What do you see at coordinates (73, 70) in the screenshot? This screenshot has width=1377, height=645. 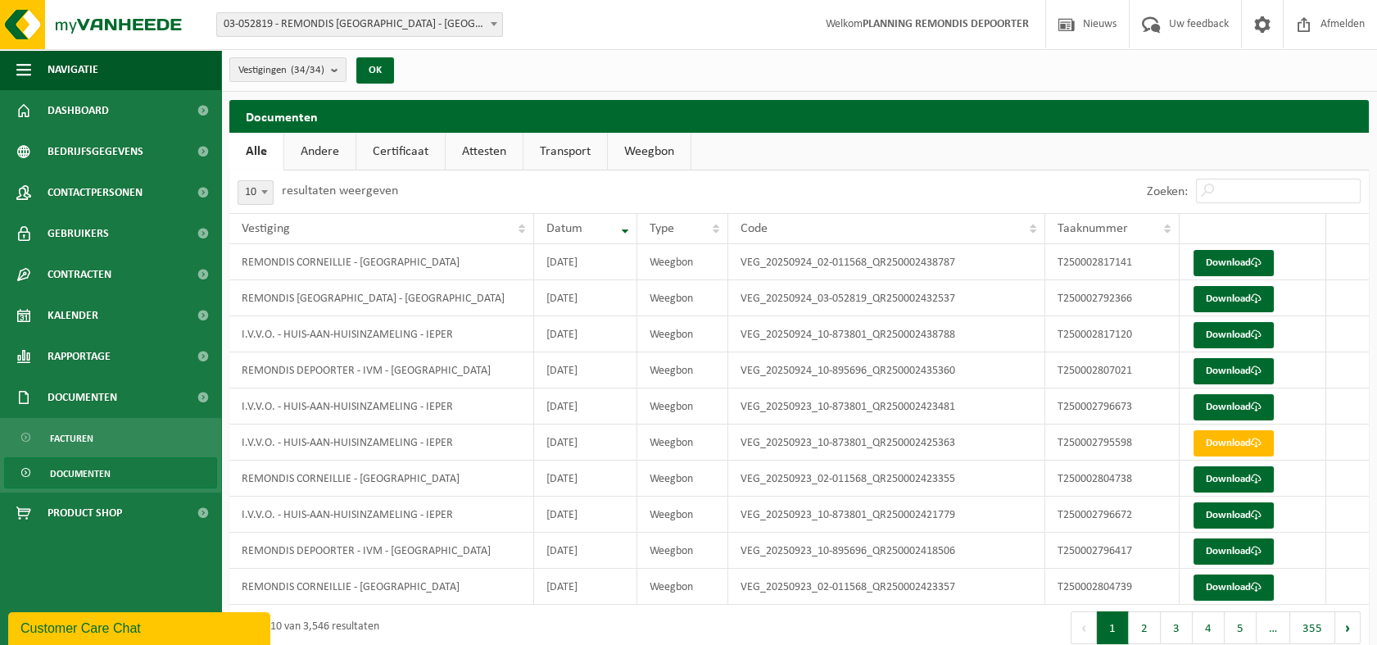 I see `span: Navigatie` at bounding box center [73, 70].